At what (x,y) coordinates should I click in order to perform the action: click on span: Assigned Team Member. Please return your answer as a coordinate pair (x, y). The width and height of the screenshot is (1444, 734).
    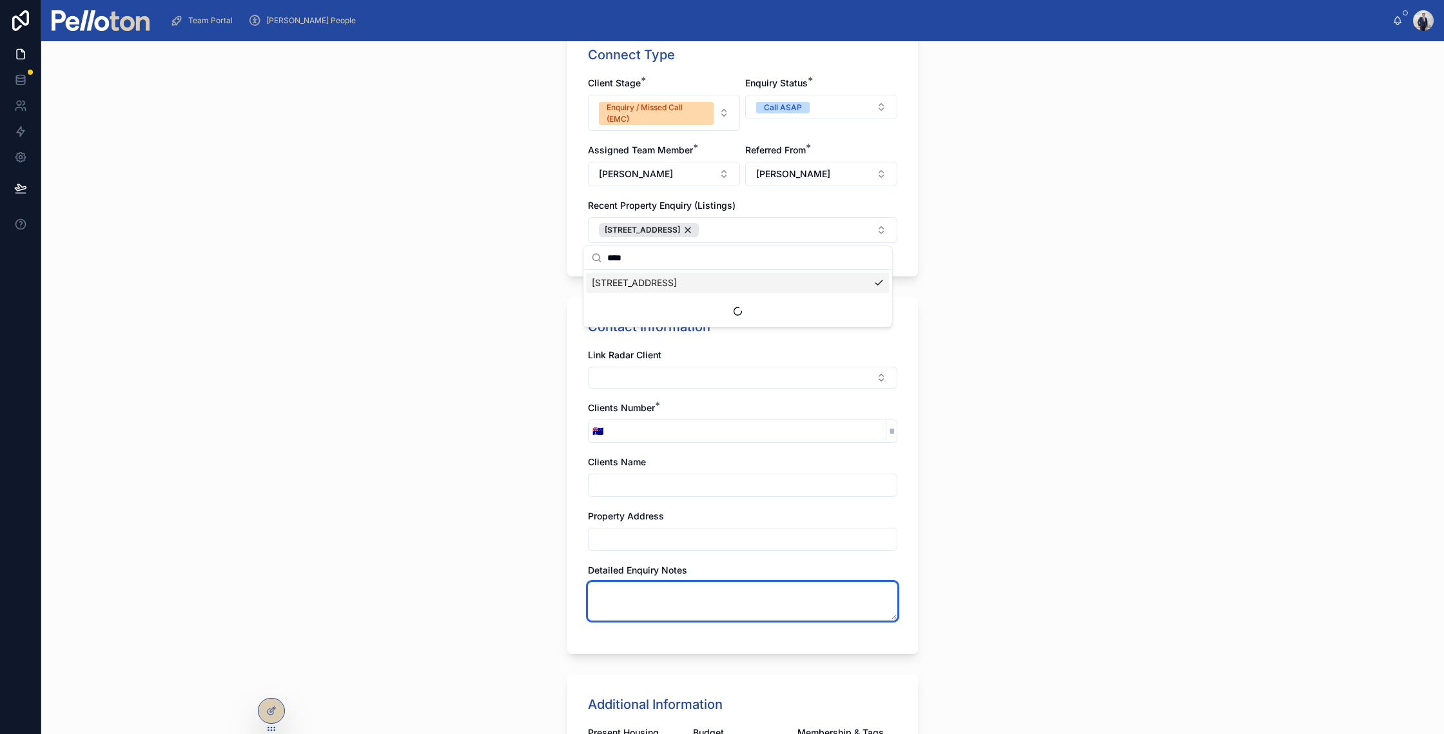
    Looking at the image, I should click on (640, 150).